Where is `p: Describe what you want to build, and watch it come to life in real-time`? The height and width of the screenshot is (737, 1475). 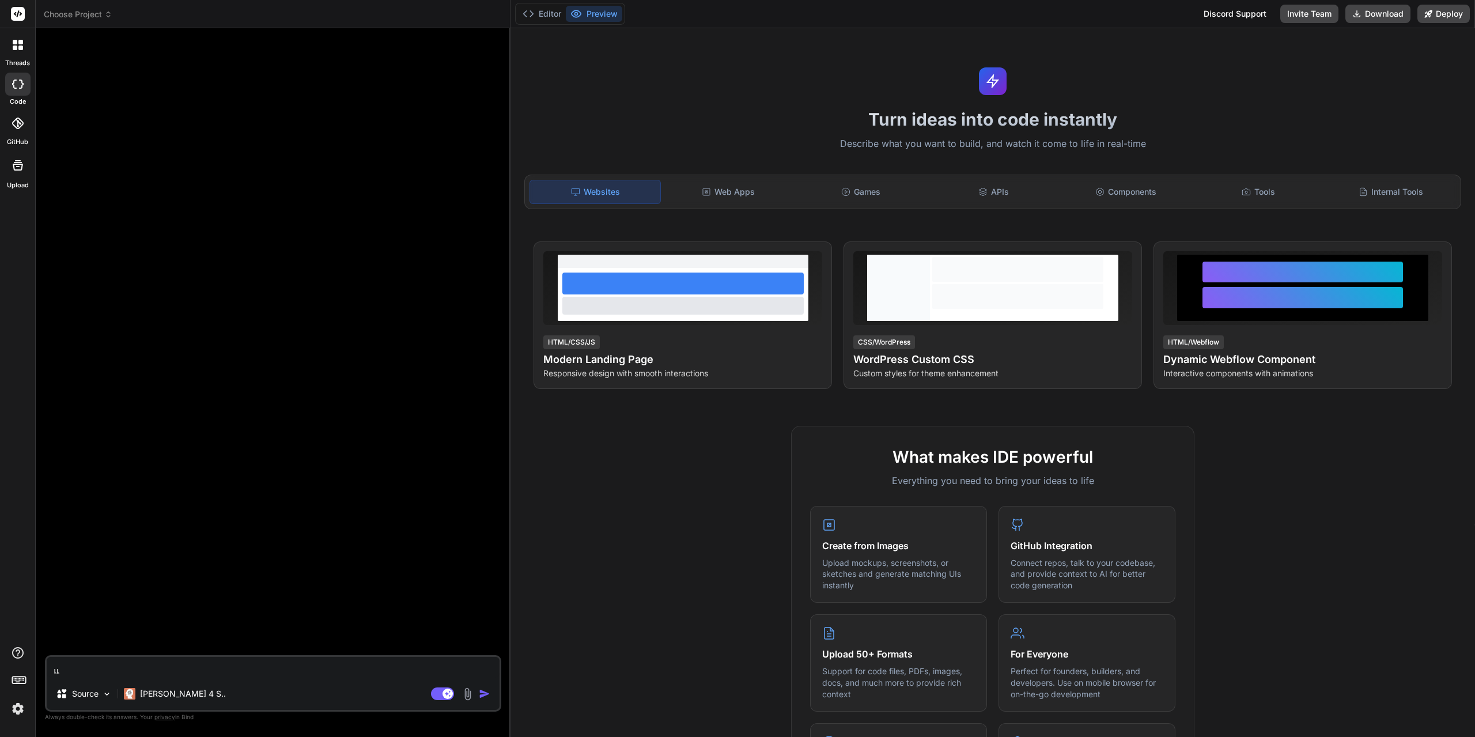
p: Describe what you want to build, and watch it come to life in real-time is located at coordinates (993, 144).